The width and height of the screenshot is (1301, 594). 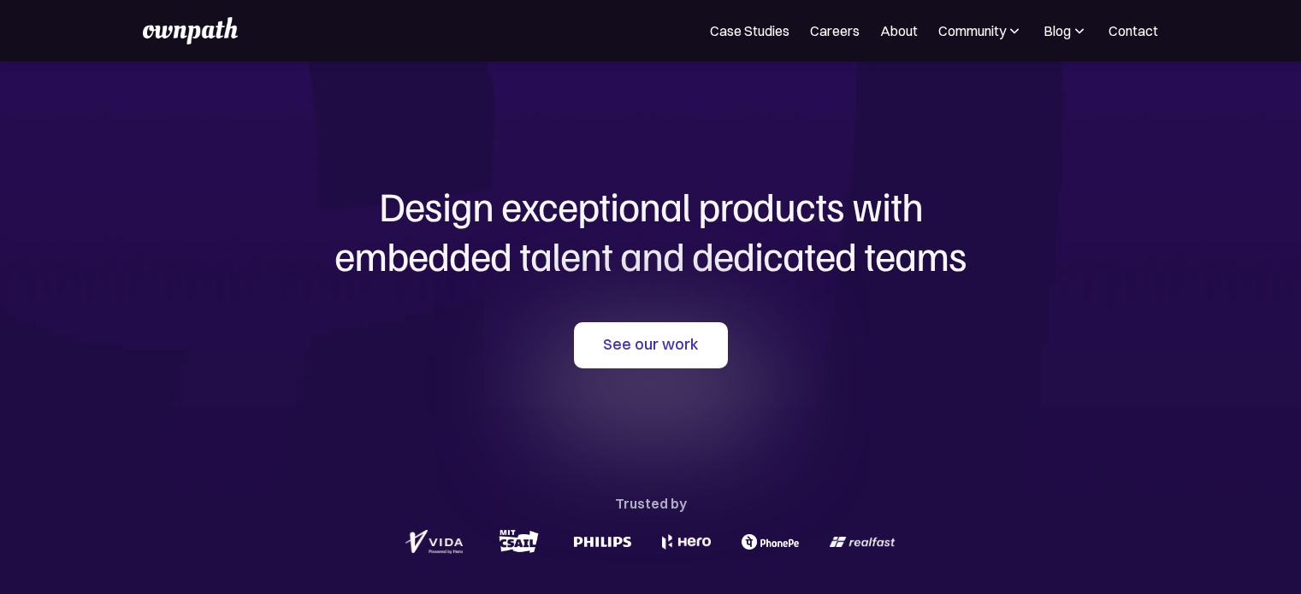 I want to click on div: Trusted by, so click(x=651, y=504).